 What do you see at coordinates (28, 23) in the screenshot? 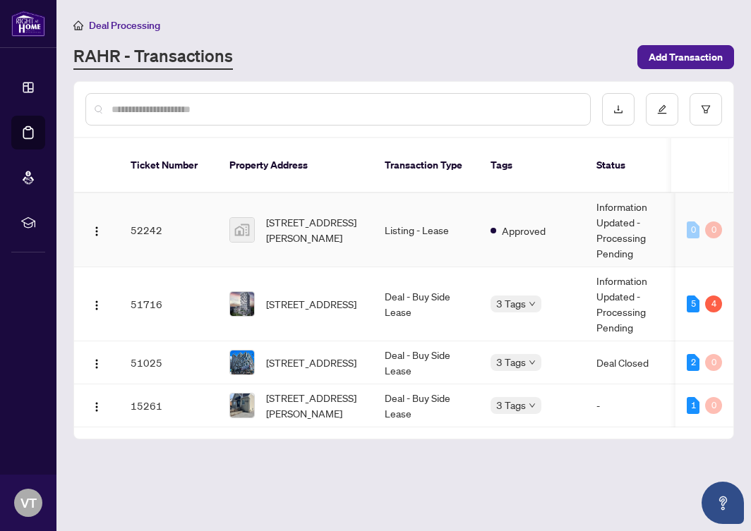
I see `img: logo` at bounding box center [28, 23].